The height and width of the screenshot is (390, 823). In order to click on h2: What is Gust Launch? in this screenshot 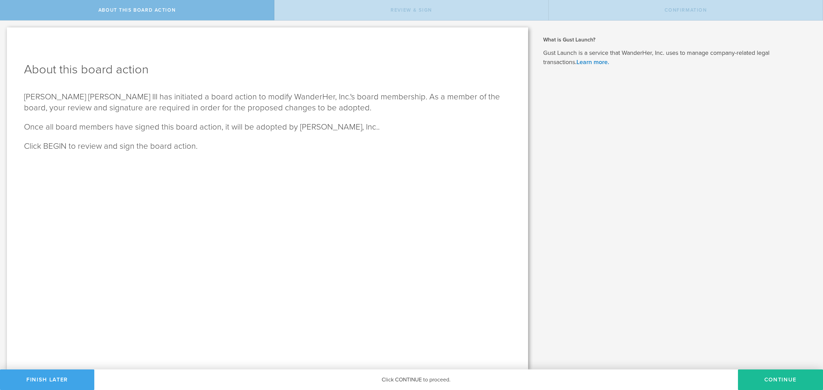, I will do `click(678, 40)`.